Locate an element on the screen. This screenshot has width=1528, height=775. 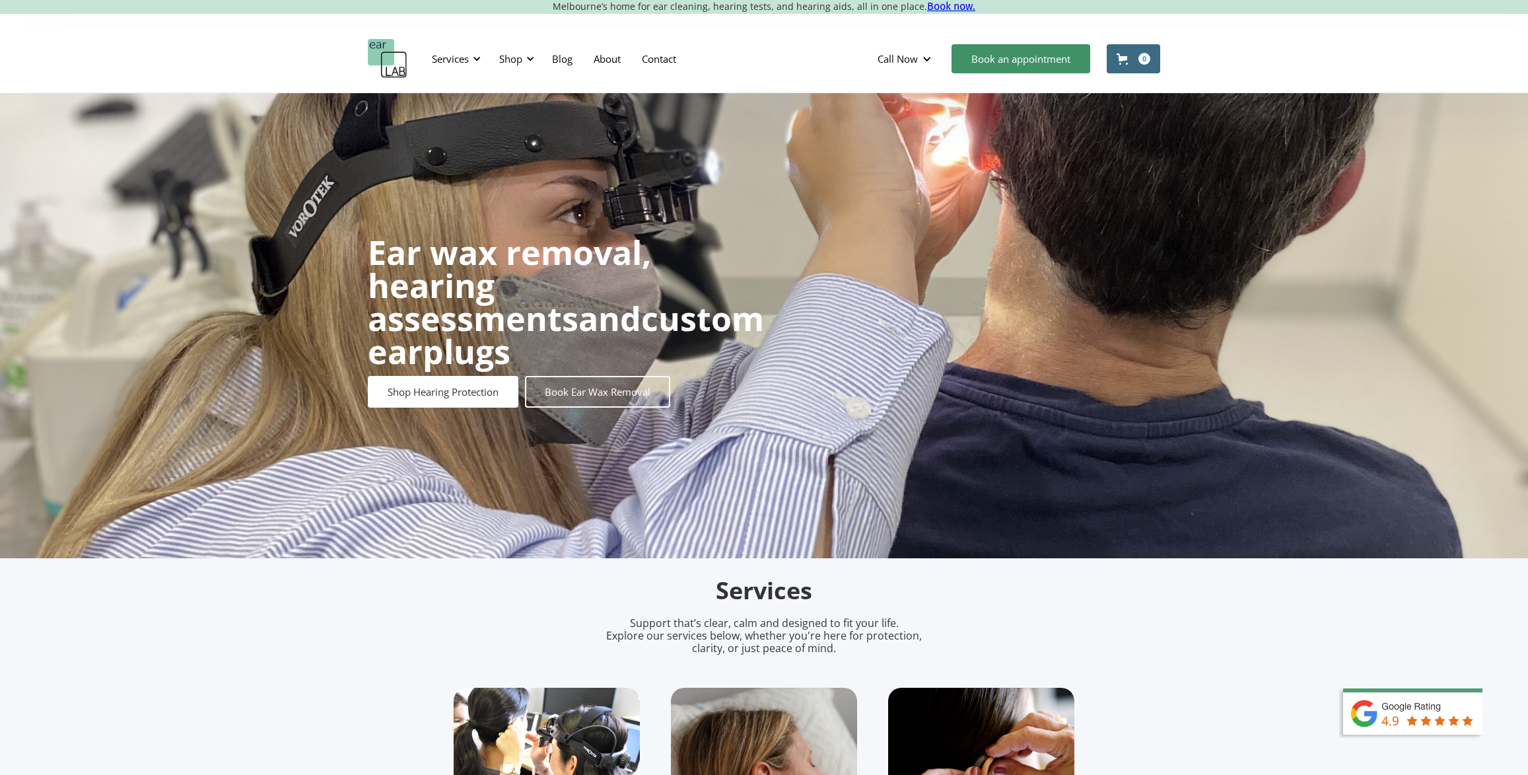
a: About is located at coordinates (607, 59).